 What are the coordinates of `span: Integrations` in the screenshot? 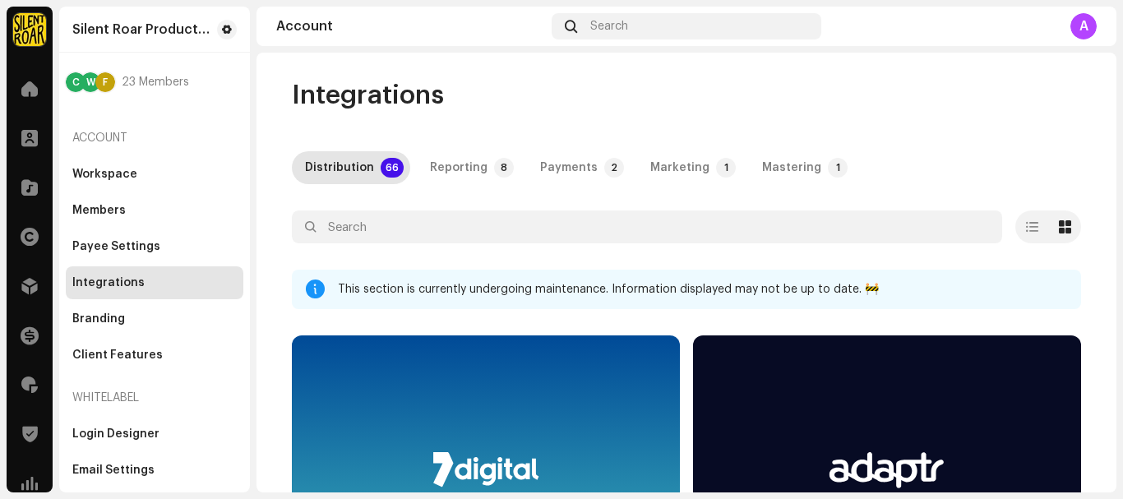 It's located at (367, 95).